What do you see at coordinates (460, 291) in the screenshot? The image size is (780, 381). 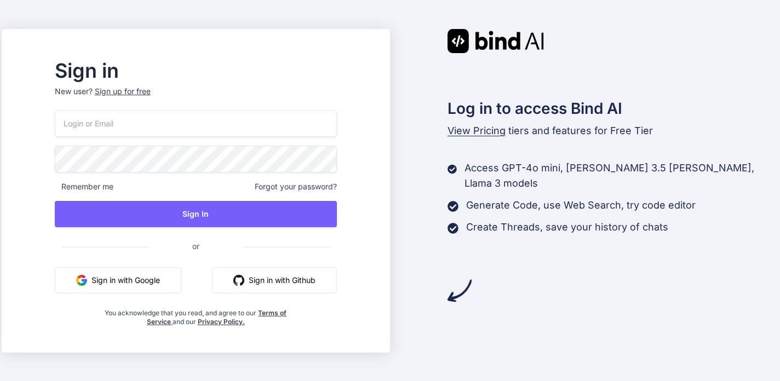 I see `img: arrow` at bounding box center [460, 291].